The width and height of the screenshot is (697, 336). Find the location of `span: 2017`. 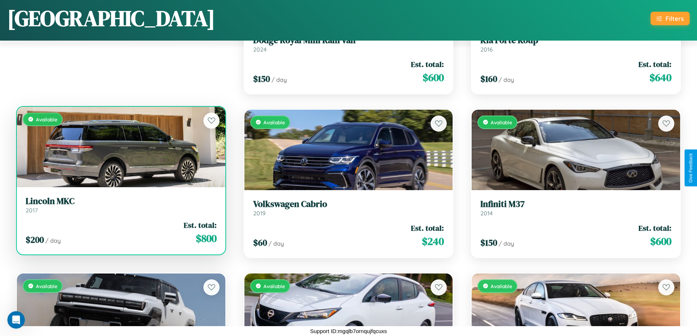

span: 2017 is located at coordinates (31, 210).